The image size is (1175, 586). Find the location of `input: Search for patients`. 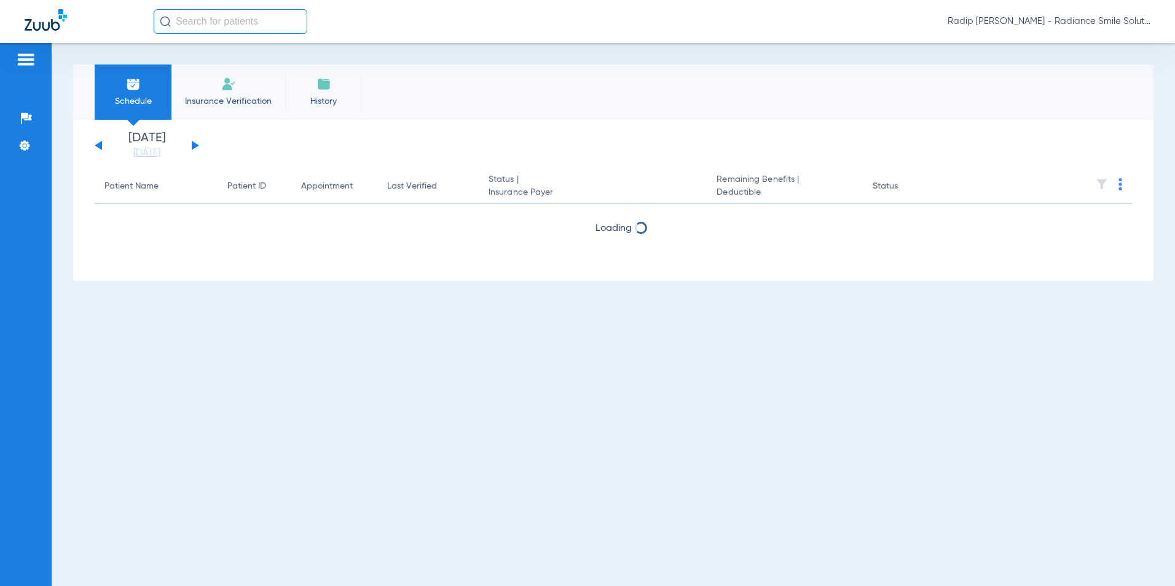

input: Search for patients is located at coordinates (230, 22).